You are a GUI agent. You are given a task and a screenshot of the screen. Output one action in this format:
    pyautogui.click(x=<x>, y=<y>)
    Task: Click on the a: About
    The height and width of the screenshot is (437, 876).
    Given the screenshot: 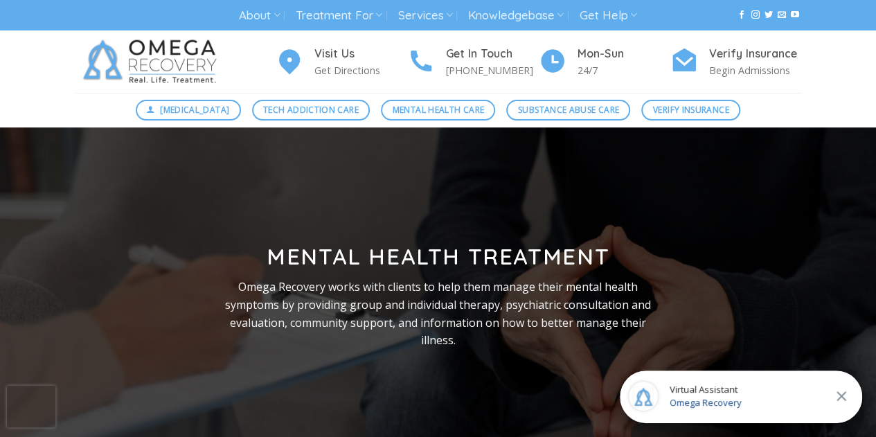 What is the action you would take?
    pyautogui.click(x=259, y=15)
    